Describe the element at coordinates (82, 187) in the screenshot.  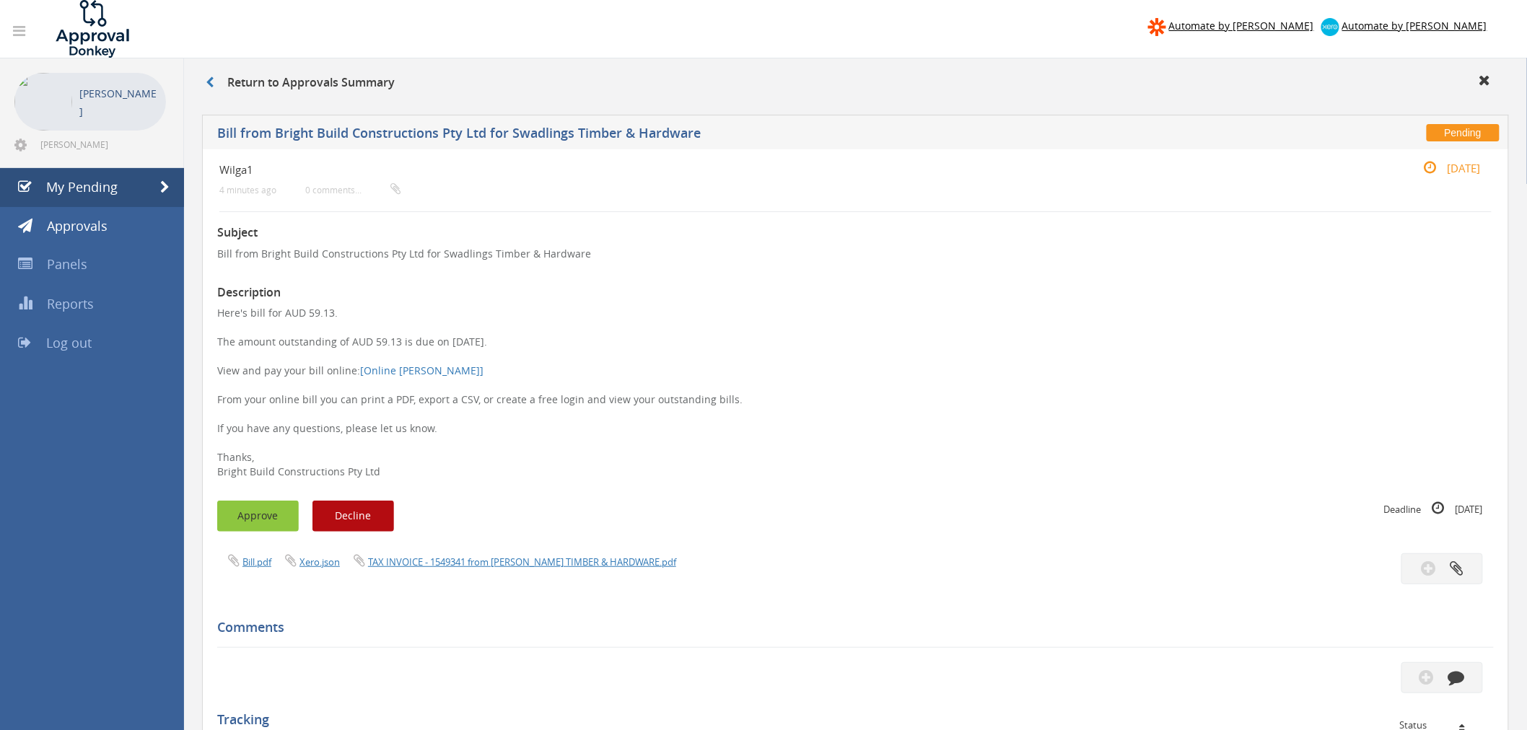
I see `span: My Pending` at that location.